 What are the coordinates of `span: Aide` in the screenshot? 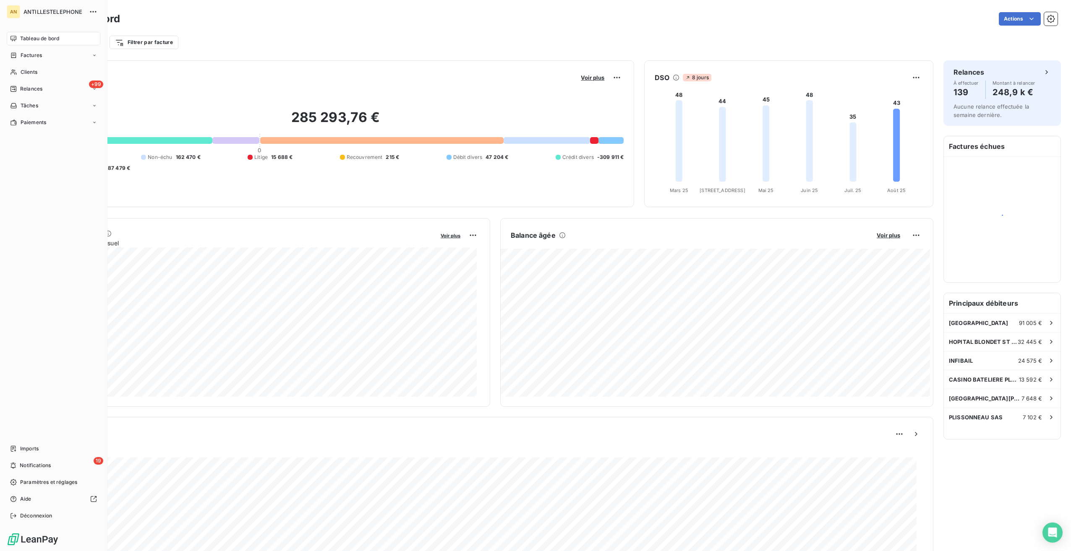 It's located at (26, 499).